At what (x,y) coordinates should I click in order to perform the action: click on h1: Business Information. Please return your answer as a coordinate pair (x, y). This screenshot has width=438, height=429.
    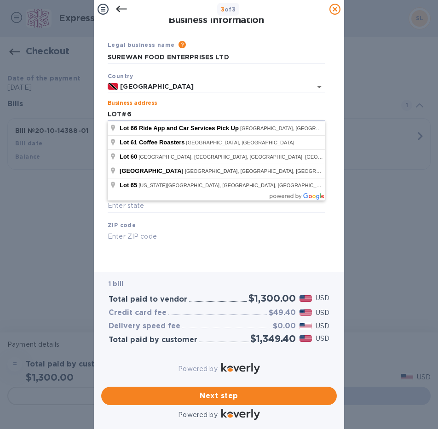
    Looking at the image, I should click on (216, 20).